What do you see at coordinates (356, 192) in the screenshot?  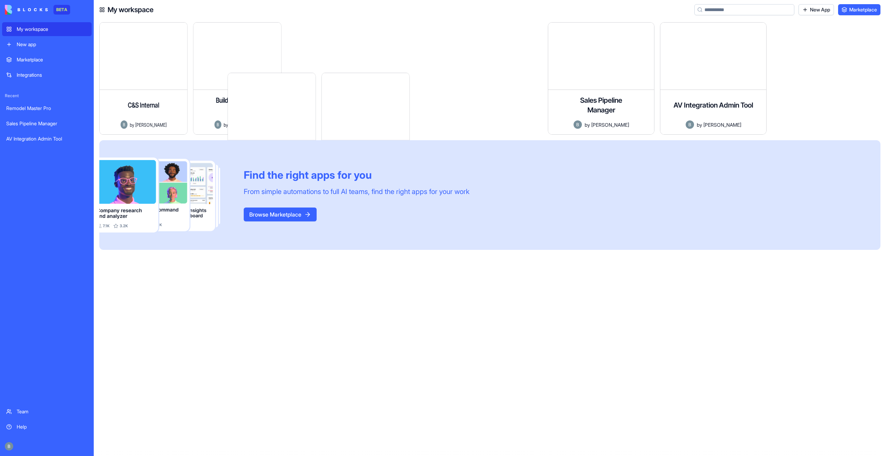 I see `div: From simple automations to full AI teams, find the right apps for your work` at bounding box center [356, 192].